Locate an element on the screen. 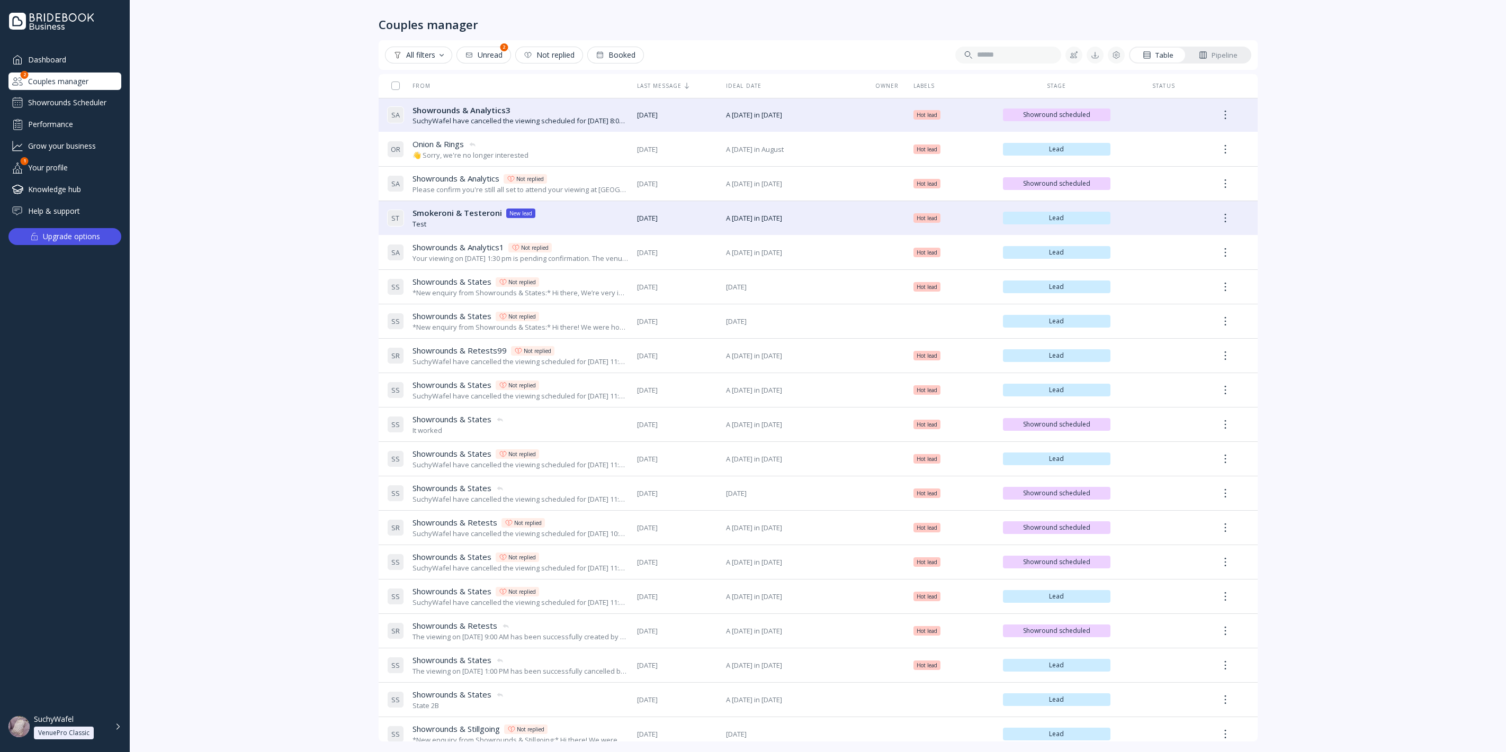  img: dpr=2,fit=cover,g=face,w=48,h=48 is located at coordinates (19, 727).